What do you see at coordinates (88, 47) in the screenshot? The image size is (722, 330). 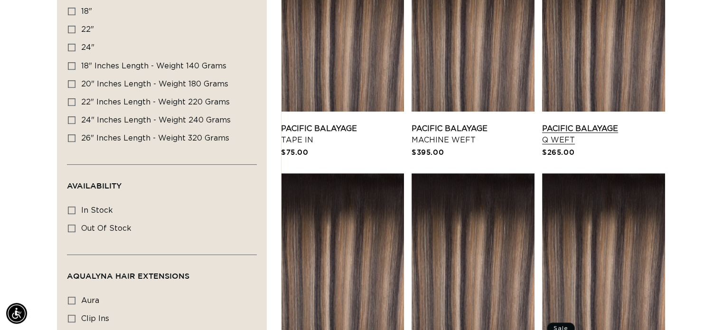 I see `span: 24"` at bounding box center [88, 47].